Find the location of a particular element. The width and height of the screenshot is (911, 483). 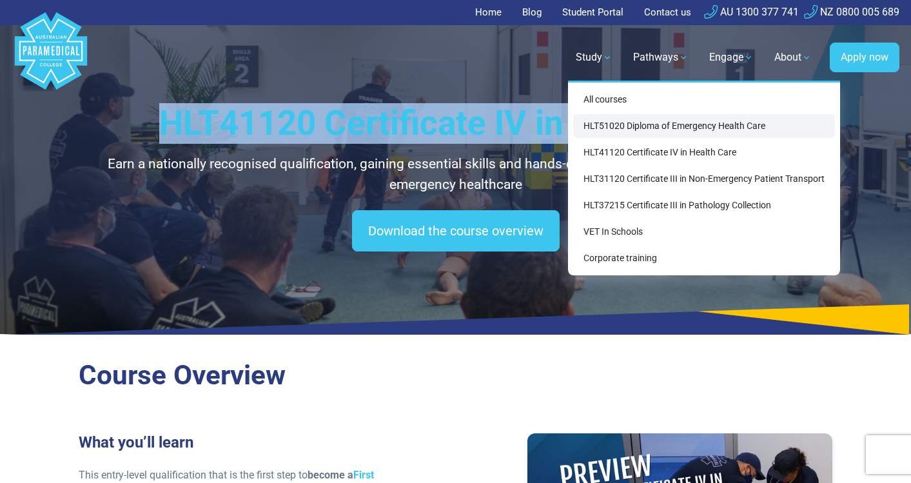

a: Australian Paramedical College is located at coordinates (51, 57).